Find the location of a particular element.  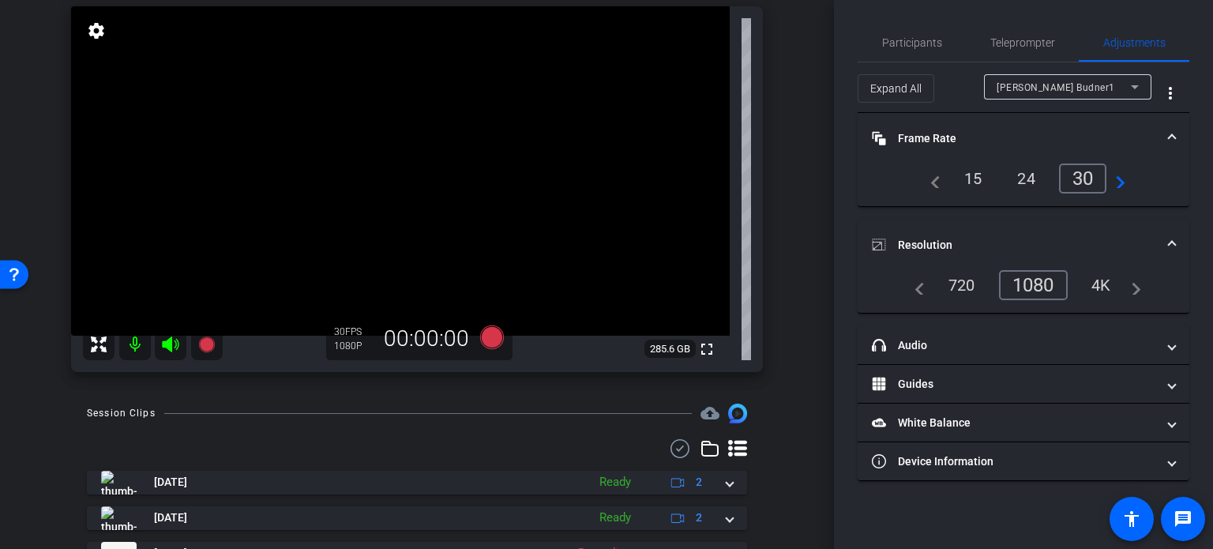

img: Session clips is located at coordinates (737, 413).